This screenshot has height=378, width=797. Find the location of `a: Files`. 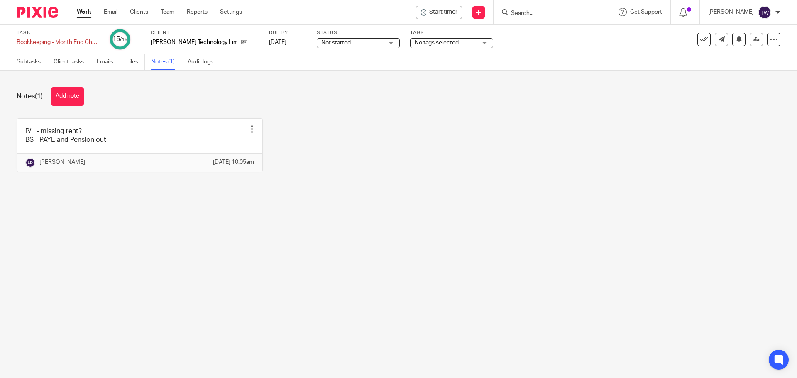

a: Files is located at coordinates (135, 62).